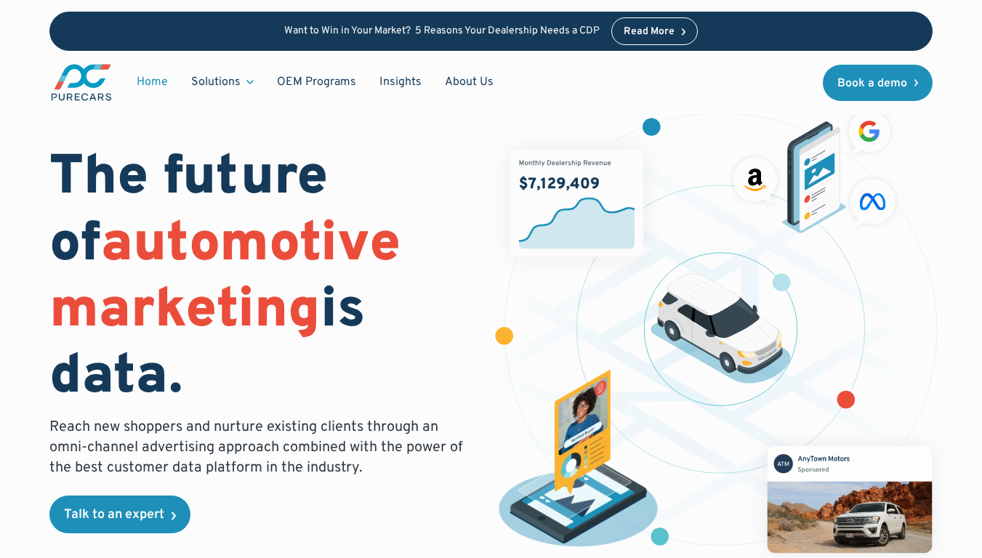 This screenshot has width=982, height=558. What do you see at coordinates (120, 515) in the screenshot?
I see `a: Talk to an expert` at bounding box center [120, 515].